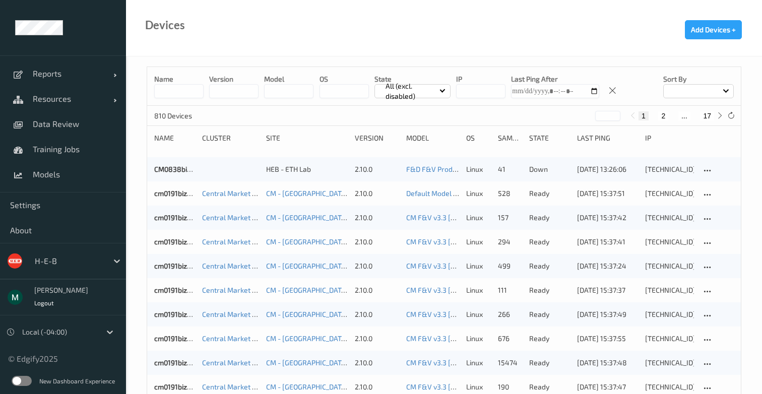 The image size is (762, 394). Describe the element at coordinates (180, 193) in the screenshot. I see `a: cm0191bizedg12` at that location.